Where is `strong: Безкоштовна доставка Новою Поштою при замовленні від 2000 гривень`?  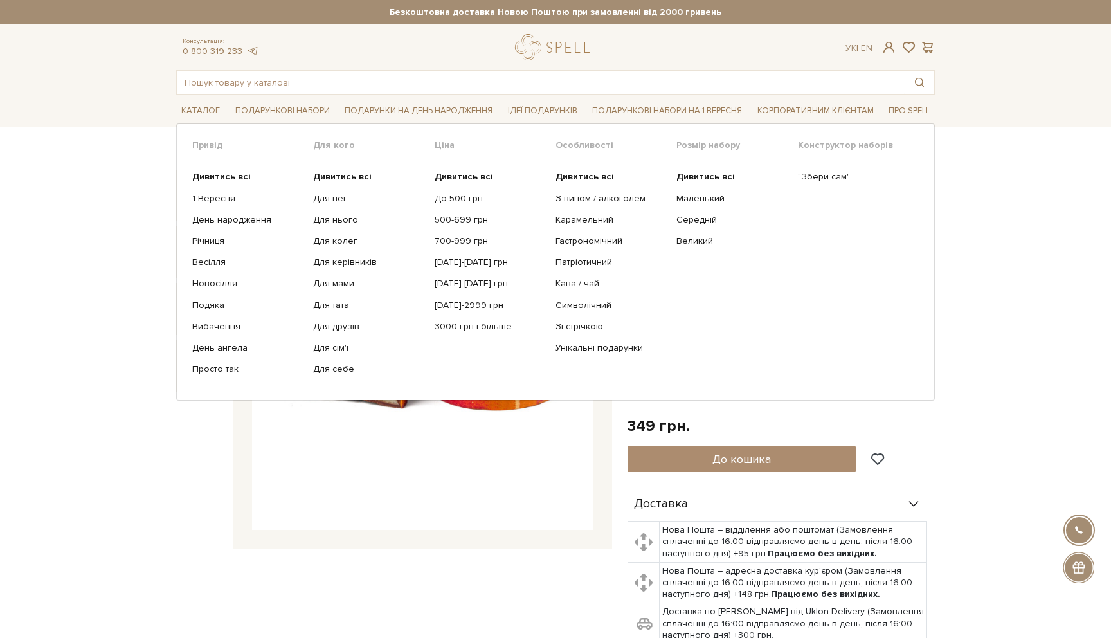 strong: Безкоштовна доставка Новою Поштою при замовленні від 2000 гривень is located at coordinates (555, 12).